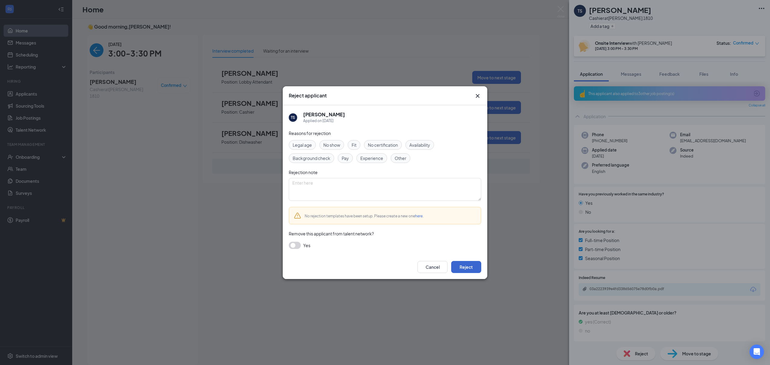 The width and height of the screenshot is (770, 365). Describe the element at coordinates (331, 234) in the screenshot. I see `span: Remove this applicant from talent network?` at that location.